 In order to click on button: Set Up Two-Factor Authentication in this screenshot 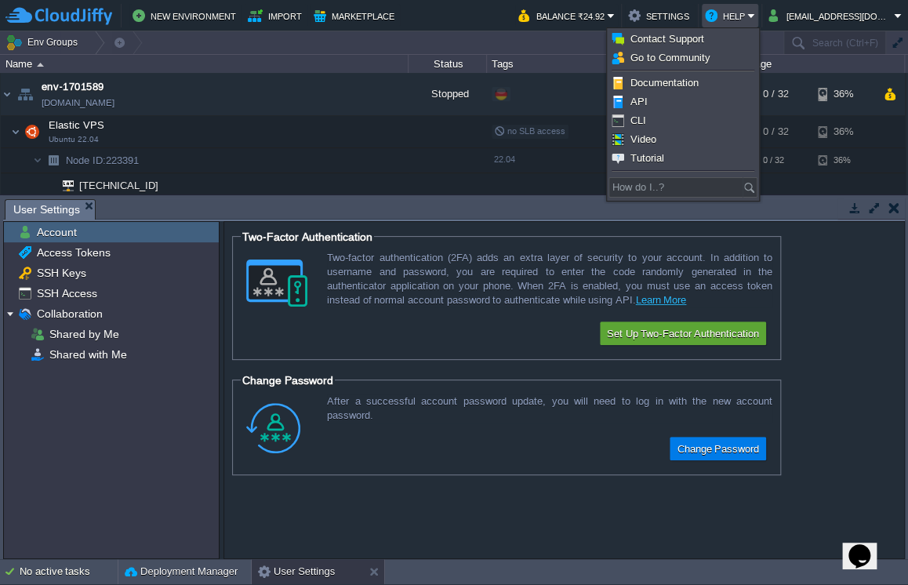, I will do `click(683, 333)`.